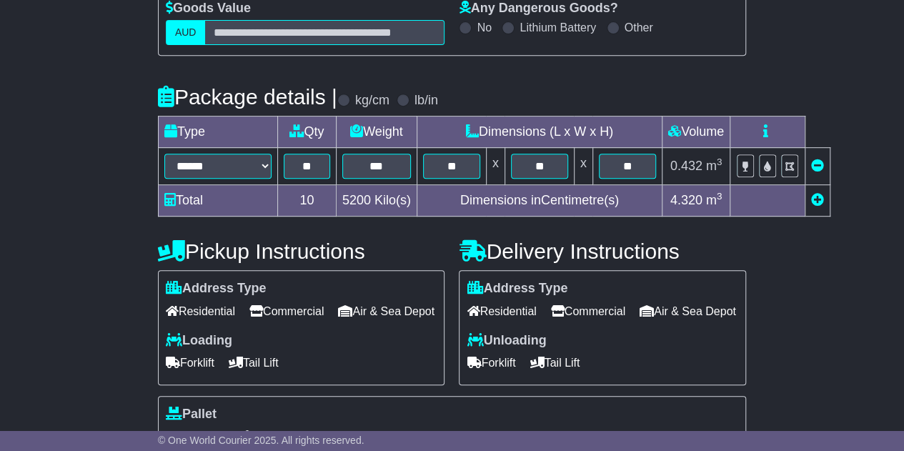 The image size is (904, 451). What do you see at coordinates (372, 101) in the screenshot?
I see `label: kg/cm` at bounding box center [372, 101].